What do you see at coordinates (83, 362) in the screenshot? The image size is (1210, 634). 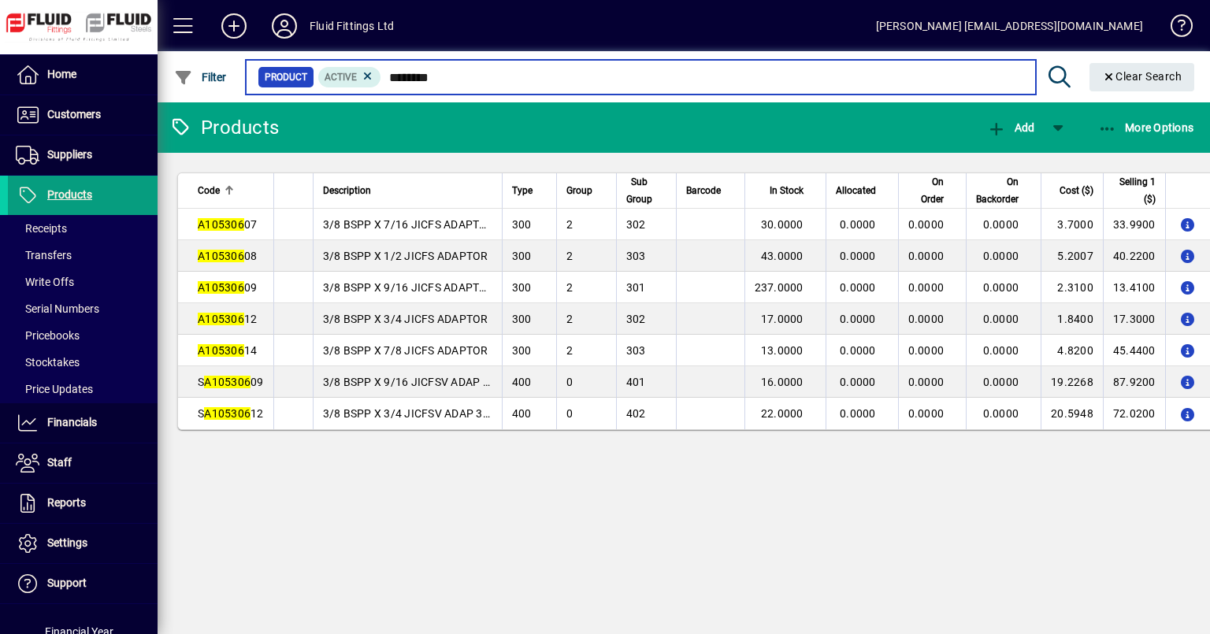 I see `a: Stocktakes` at bounding box center [83, 362].